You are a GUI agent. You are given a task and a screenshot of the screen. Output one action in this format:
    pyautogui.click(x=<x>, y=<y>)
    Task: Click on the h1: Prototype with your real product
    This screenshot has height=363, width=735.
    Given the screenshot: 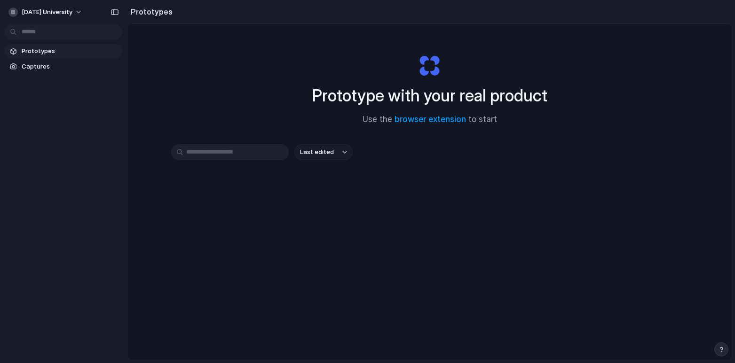 What is the action you would take?
    pyautogui.click(x=430, y=95)
    